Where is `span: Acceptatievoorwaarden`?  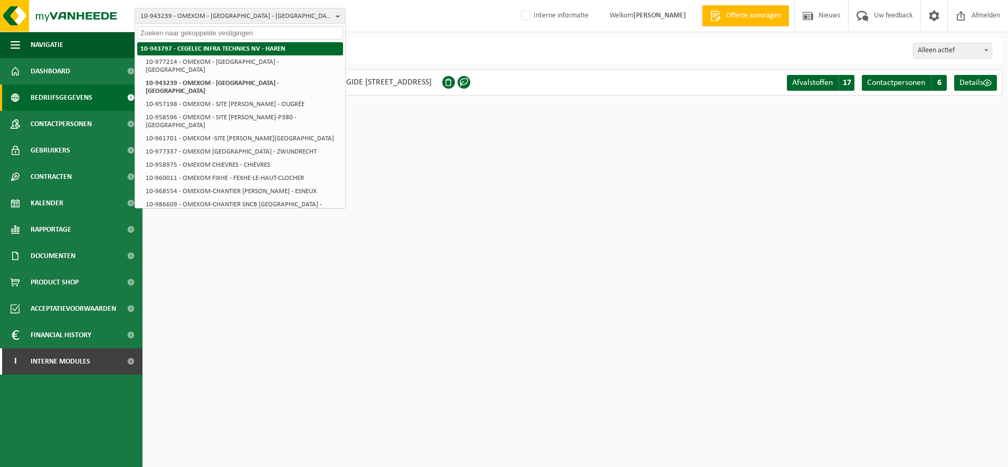 span: Acceptatievoorwaarden is located at coordinates (73, 309).